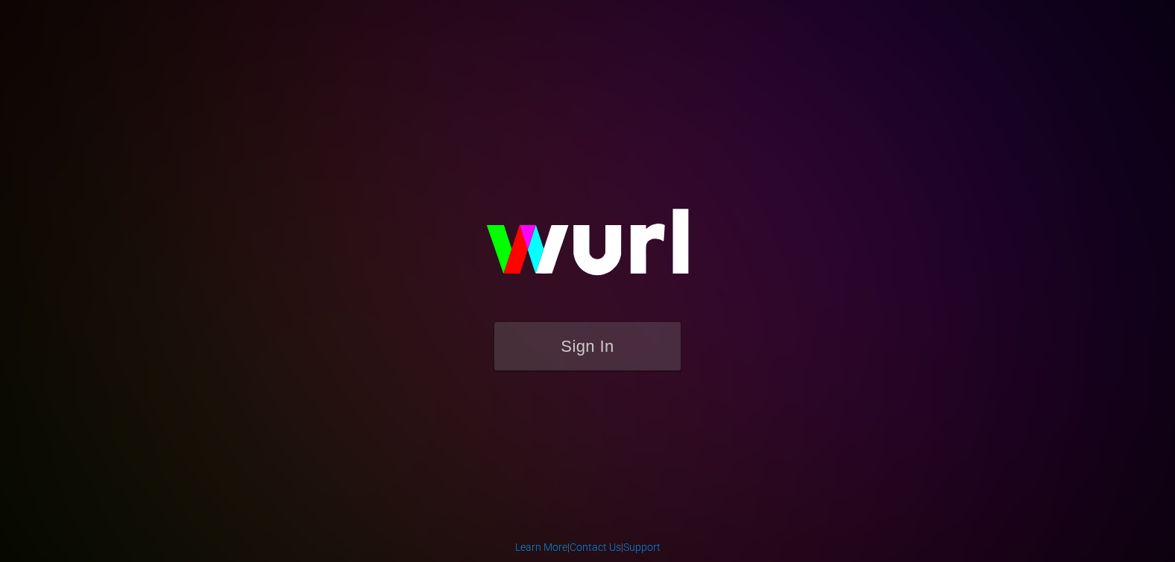 The image size is (1175, 562). What do you see at coordinates (595, 547) in the screenshot?
I see `a: Contact Us` at bounding box center [595, 547].